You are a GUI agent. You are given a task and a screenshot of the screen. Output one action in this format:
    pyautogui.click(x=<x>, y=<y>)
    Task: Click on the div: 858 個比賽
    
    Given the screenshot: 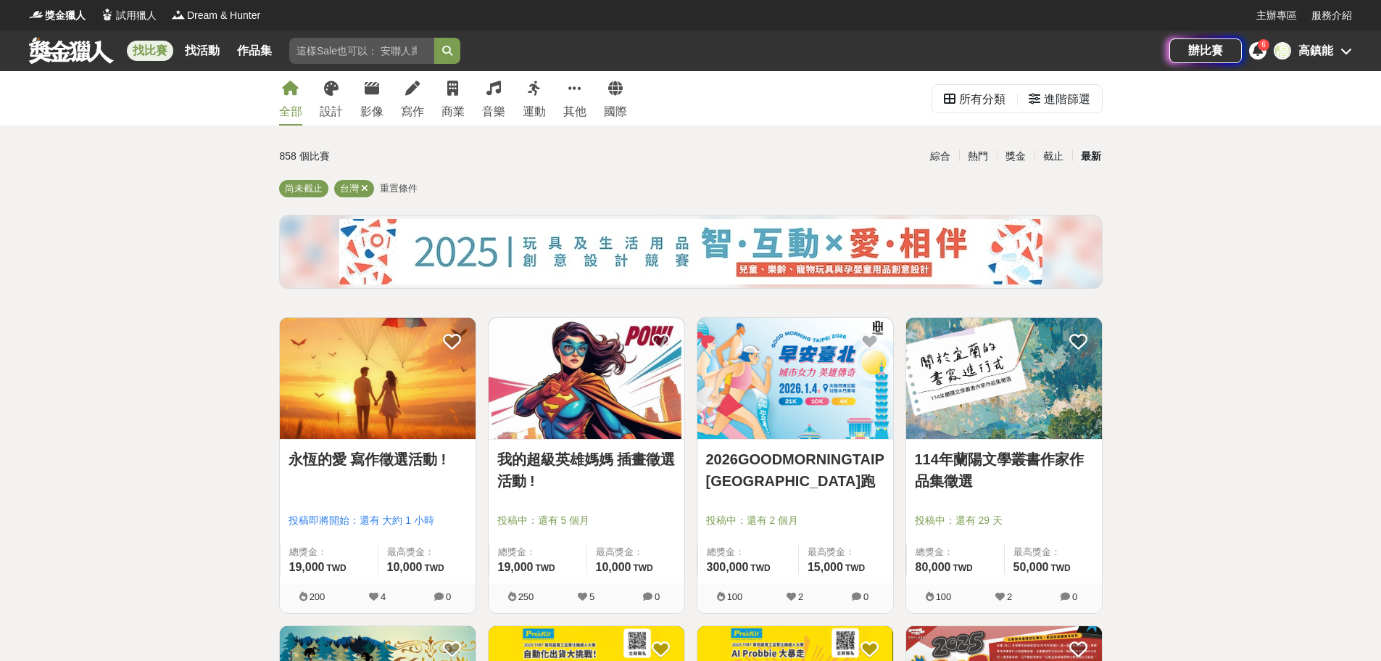 What is the action you would take?
    pyautogui.click(x=416, y=156)
    